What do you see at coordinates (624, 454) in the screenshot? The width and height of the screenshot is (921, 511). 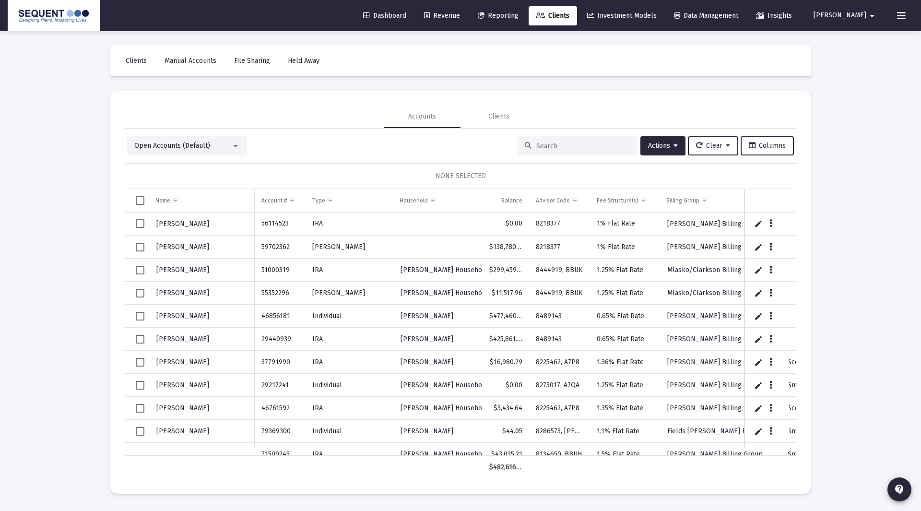 I see `td: 1.5% Flat Rate` at bounding box center [624, 454].